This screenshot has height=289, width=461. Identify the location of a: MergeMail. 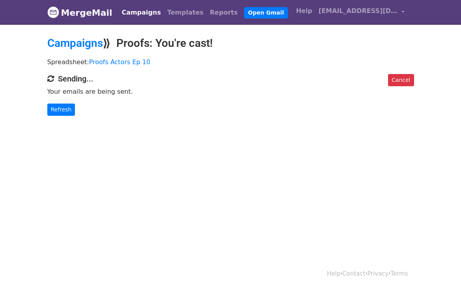
(80, 13).